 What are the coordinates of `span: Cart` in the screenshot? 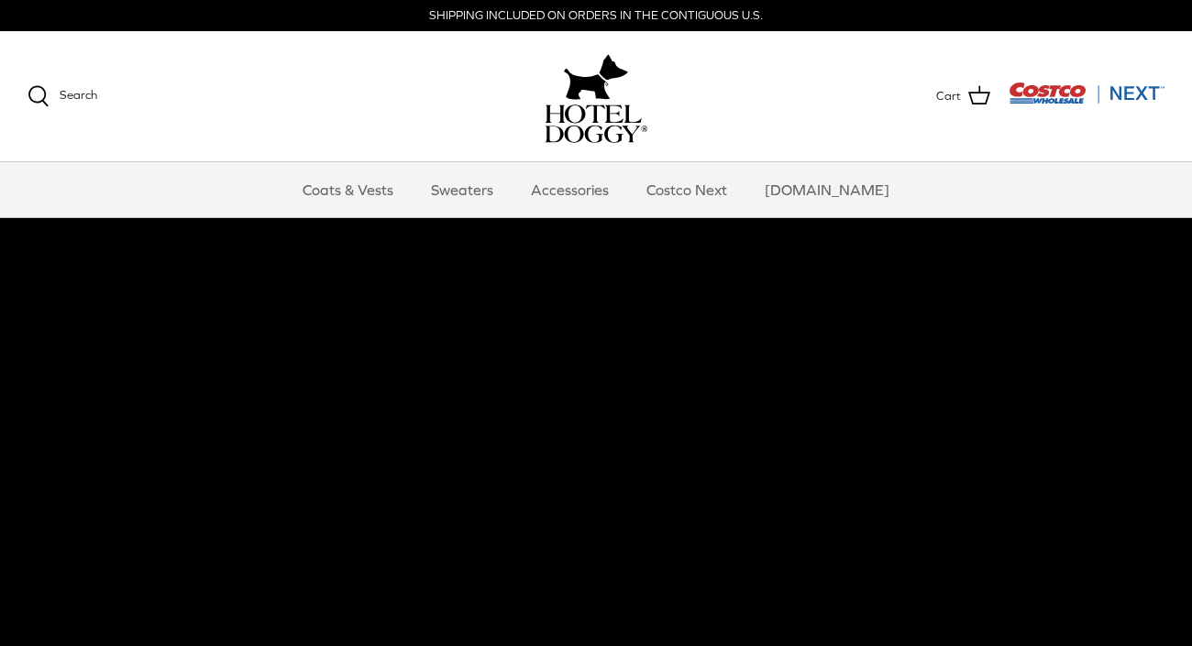 It's located at (948, 96).